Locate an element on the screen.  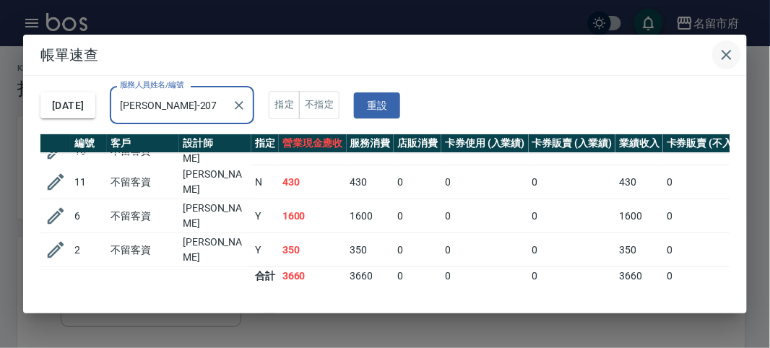
th: 指定 is located at coordinates (265, 144).